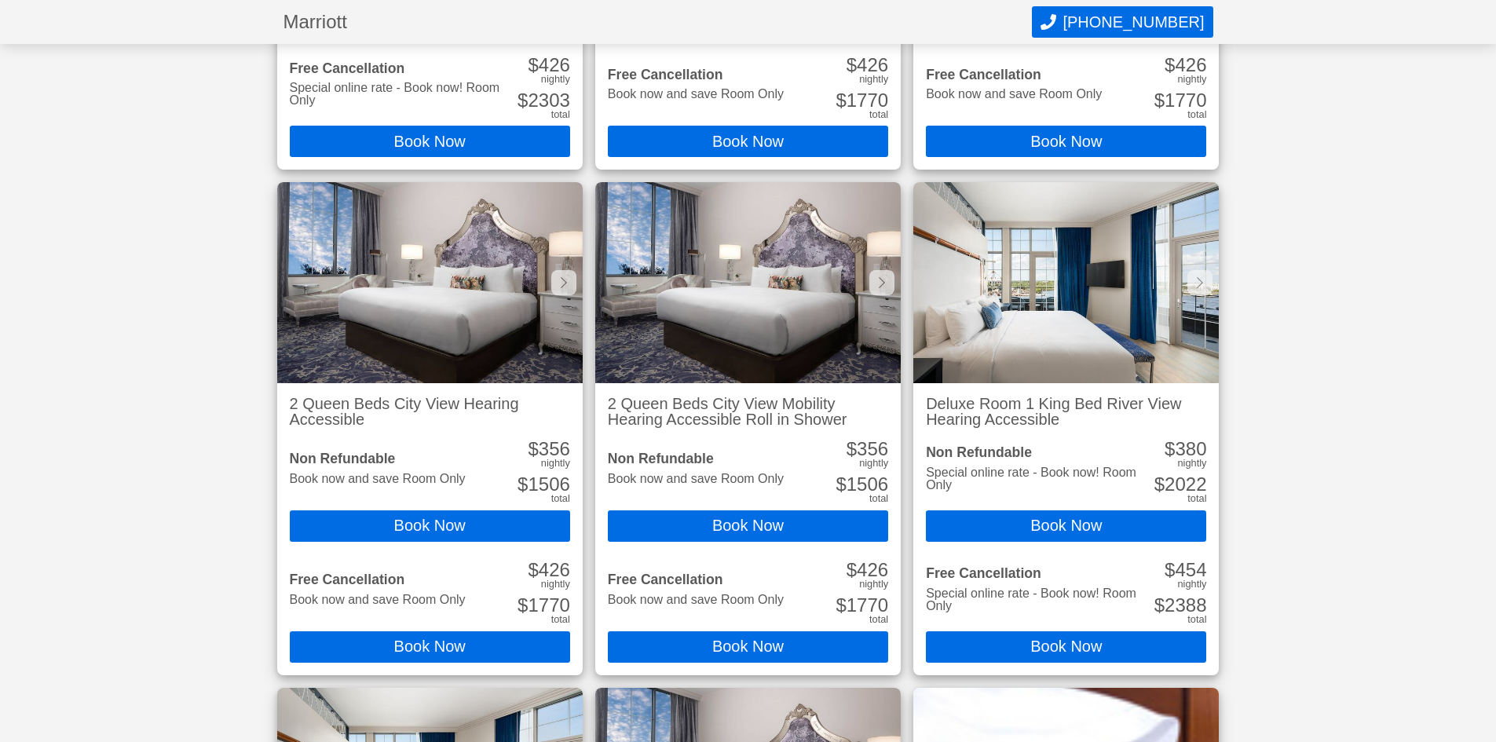  I want to click on button: Call, so click(1122, 22).